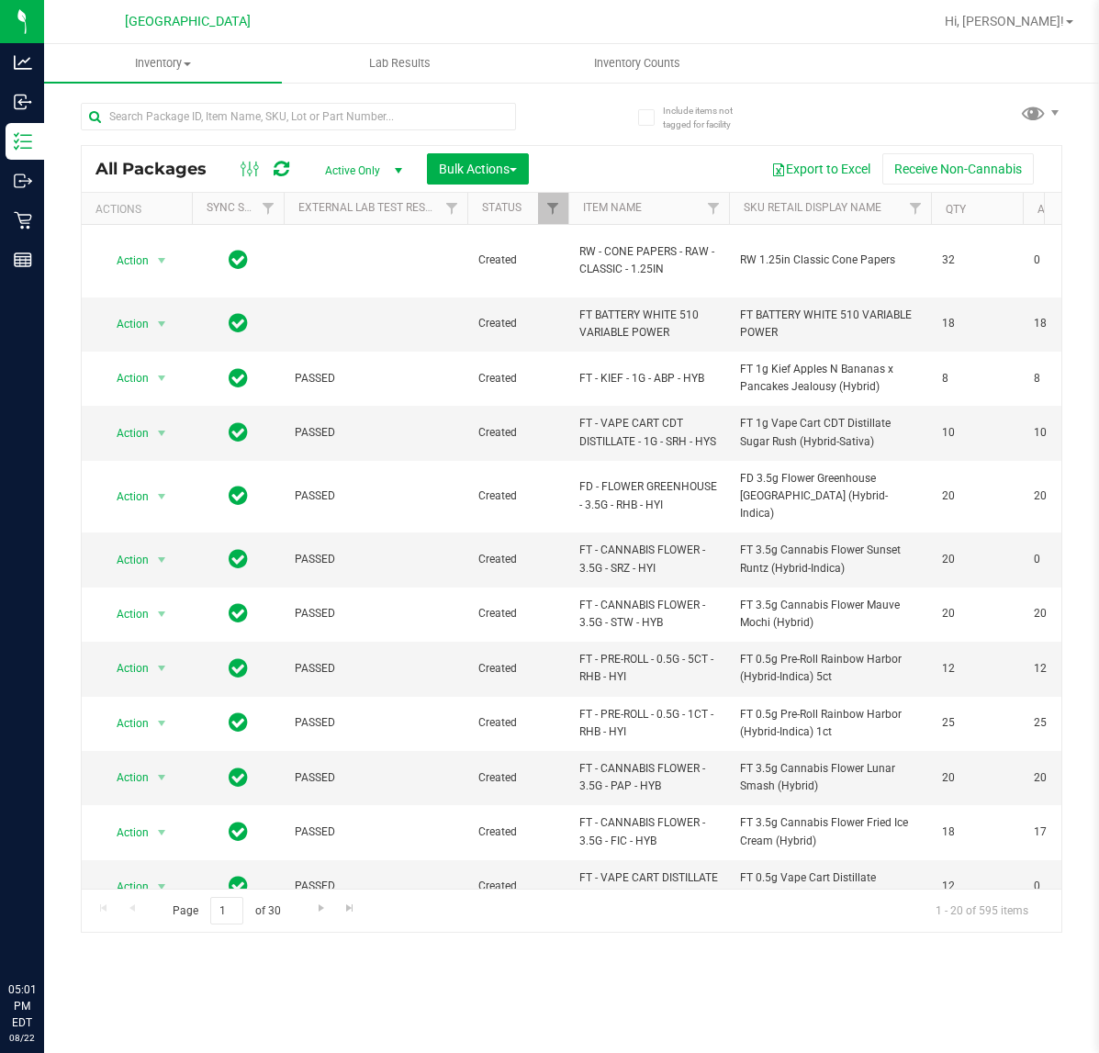 The height and width of the screenshot is (1053, 1099). I want to click on a: Go to the last page, so click(350, 909).